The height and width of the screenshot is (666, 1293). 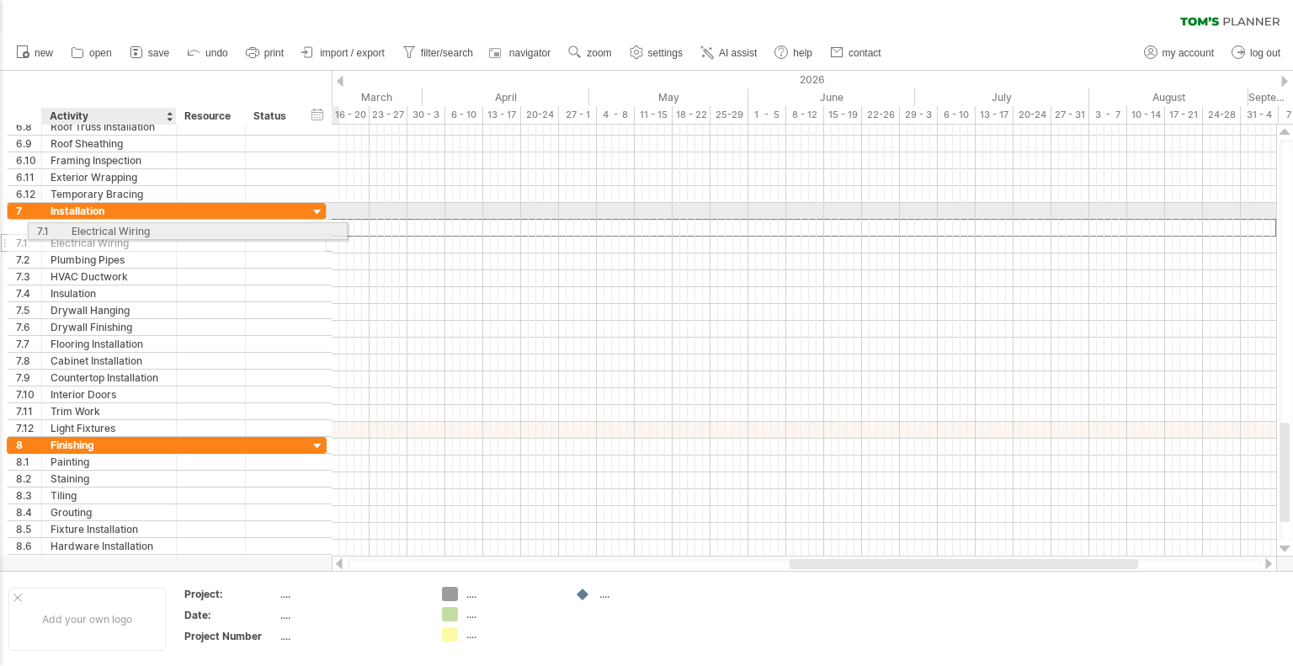 What do you see at coordinates (590, 53) in the screenshot?
I see `a: zoom` at bounding box center [590, 53].